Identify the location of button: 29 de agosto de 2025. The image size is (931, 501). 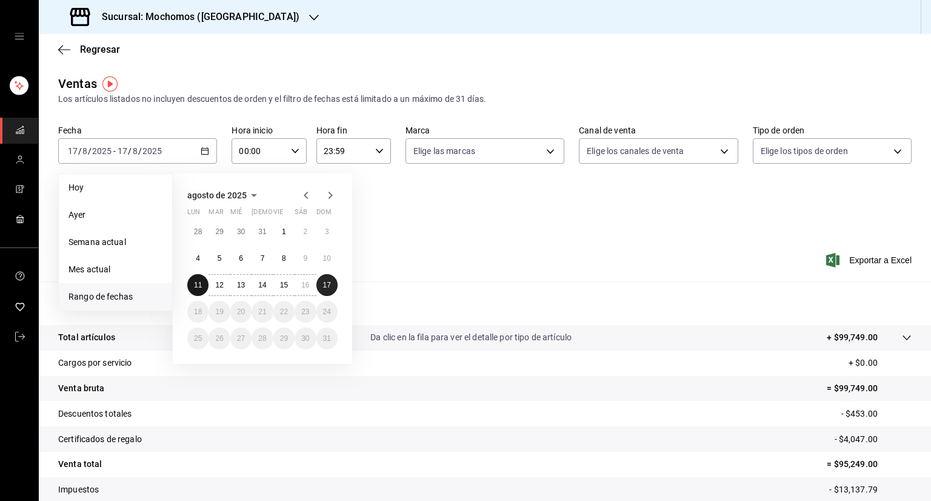
(284, 338).